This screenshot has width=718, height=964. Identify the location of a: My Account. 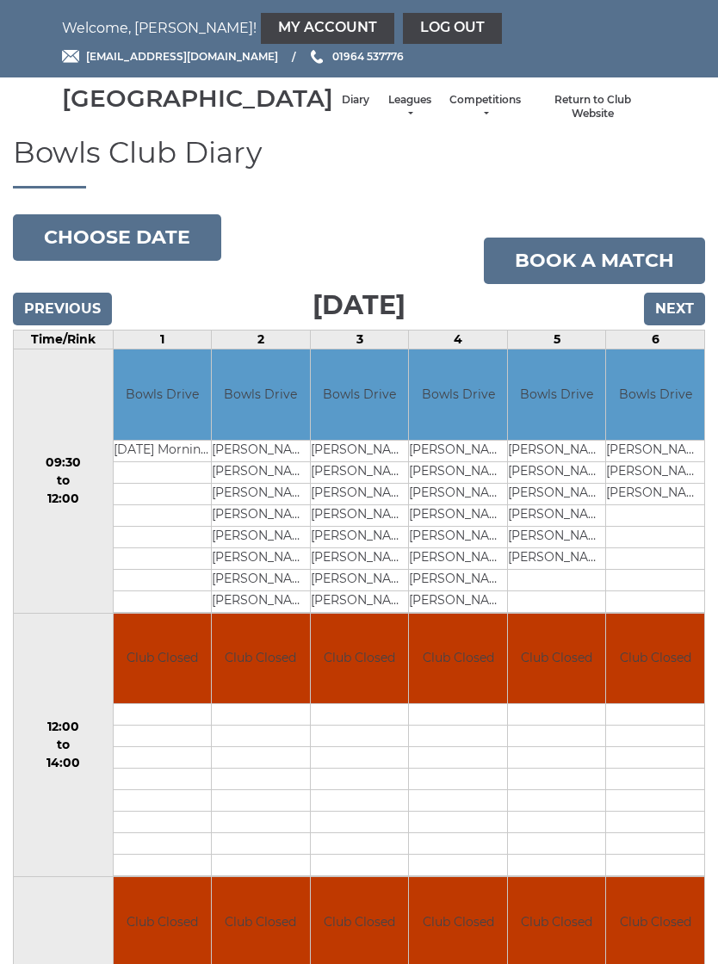
(327, 28).